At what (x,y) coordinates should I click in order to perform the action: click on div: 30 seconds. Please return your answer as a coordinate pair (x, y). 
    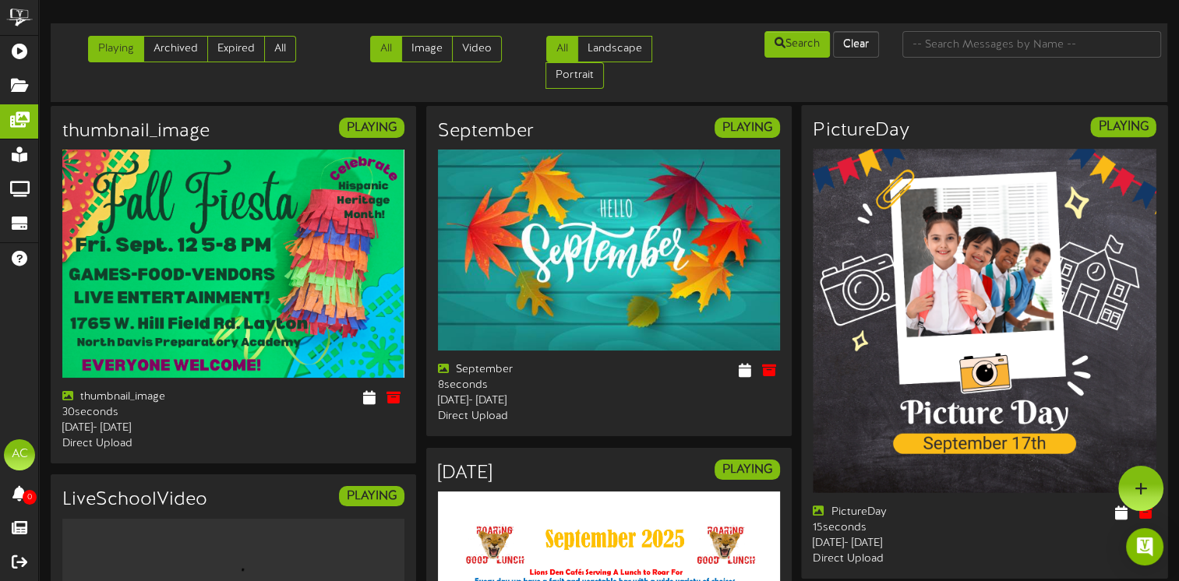
    Looking at the image, I should click on (142, 413).